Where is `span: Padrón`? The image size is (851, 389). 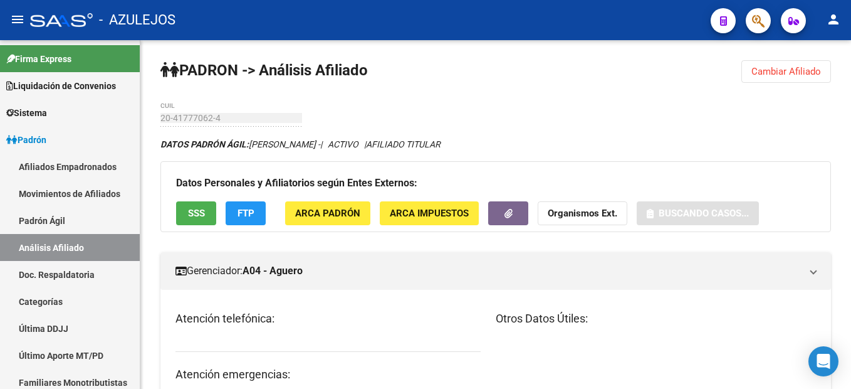
span: Padrón is located at coordinates (26, 140).